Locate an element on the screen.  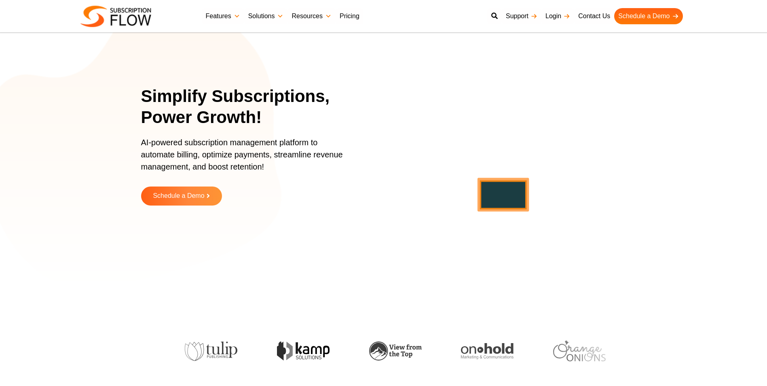
a: Contact Us is located at coordinates (594, 16).